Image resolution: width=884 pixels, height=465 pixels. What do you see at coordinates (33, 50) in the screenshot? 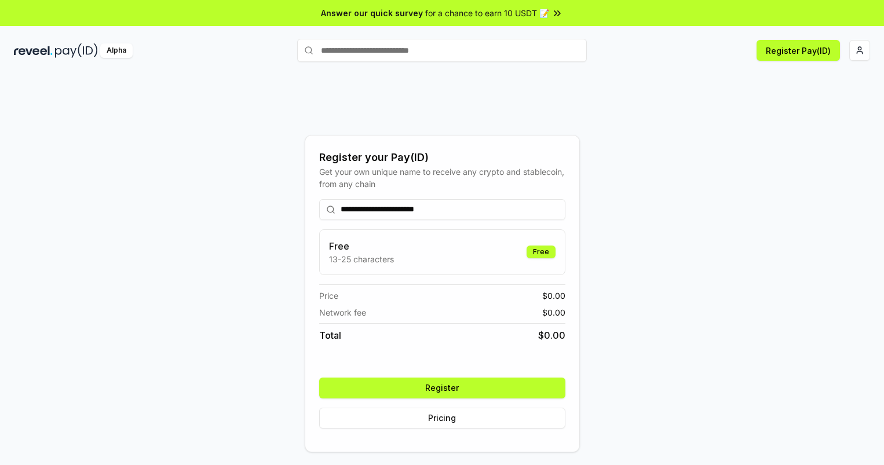
I see `img: reveel_dark` at bounding box center [33, 50].